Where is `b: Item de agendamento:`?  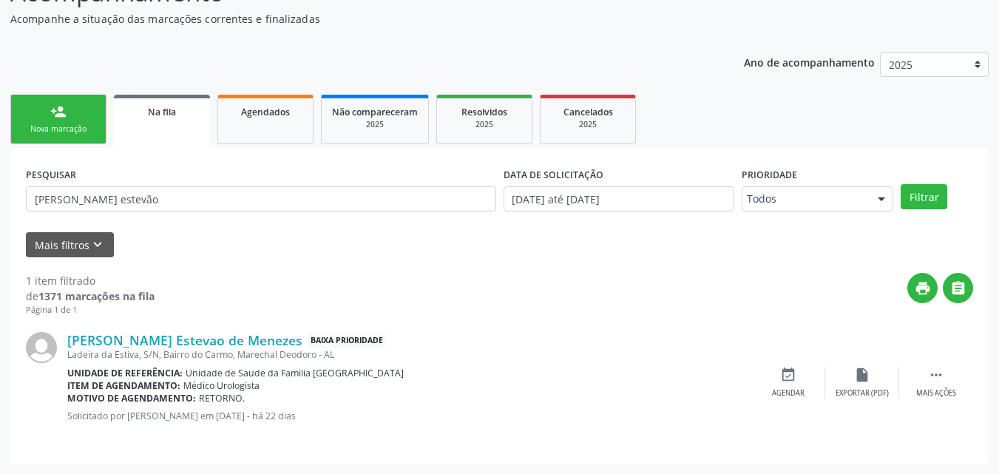
b: Item de agendamento: is located at coordinates (123, 385).